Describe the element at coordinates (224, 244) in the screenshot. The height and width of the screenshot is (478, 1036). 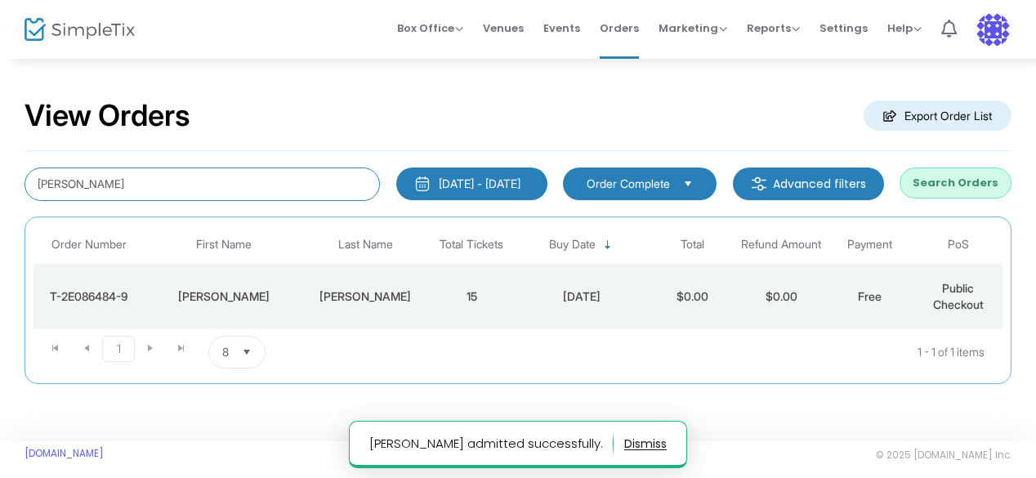
I see `span: First Name` at that location.